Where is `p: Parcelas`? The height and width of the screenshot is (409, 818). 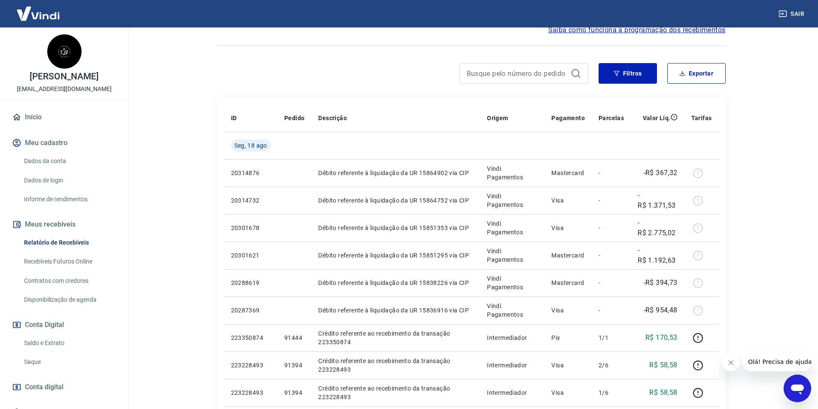 p: Parcelas is located at coordinates (611, 118).